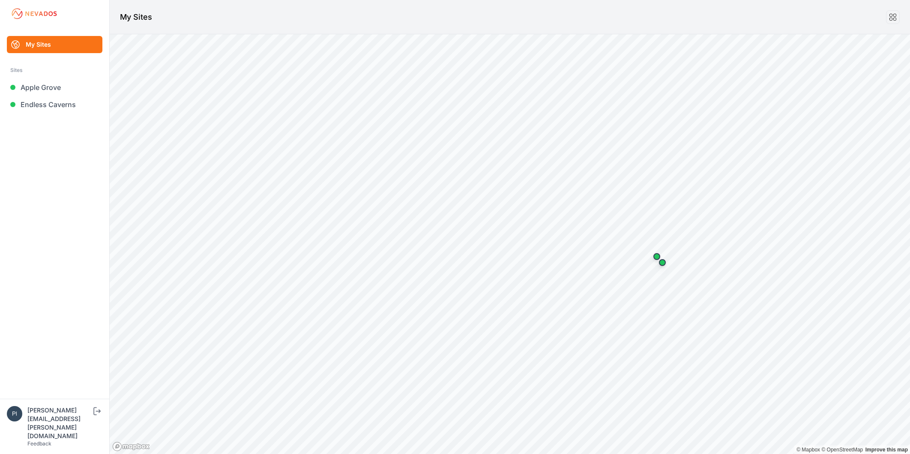 The height and width of the screenshot is (454, 910). I want to click on a: OpenStreetMap, so click(842, 450).